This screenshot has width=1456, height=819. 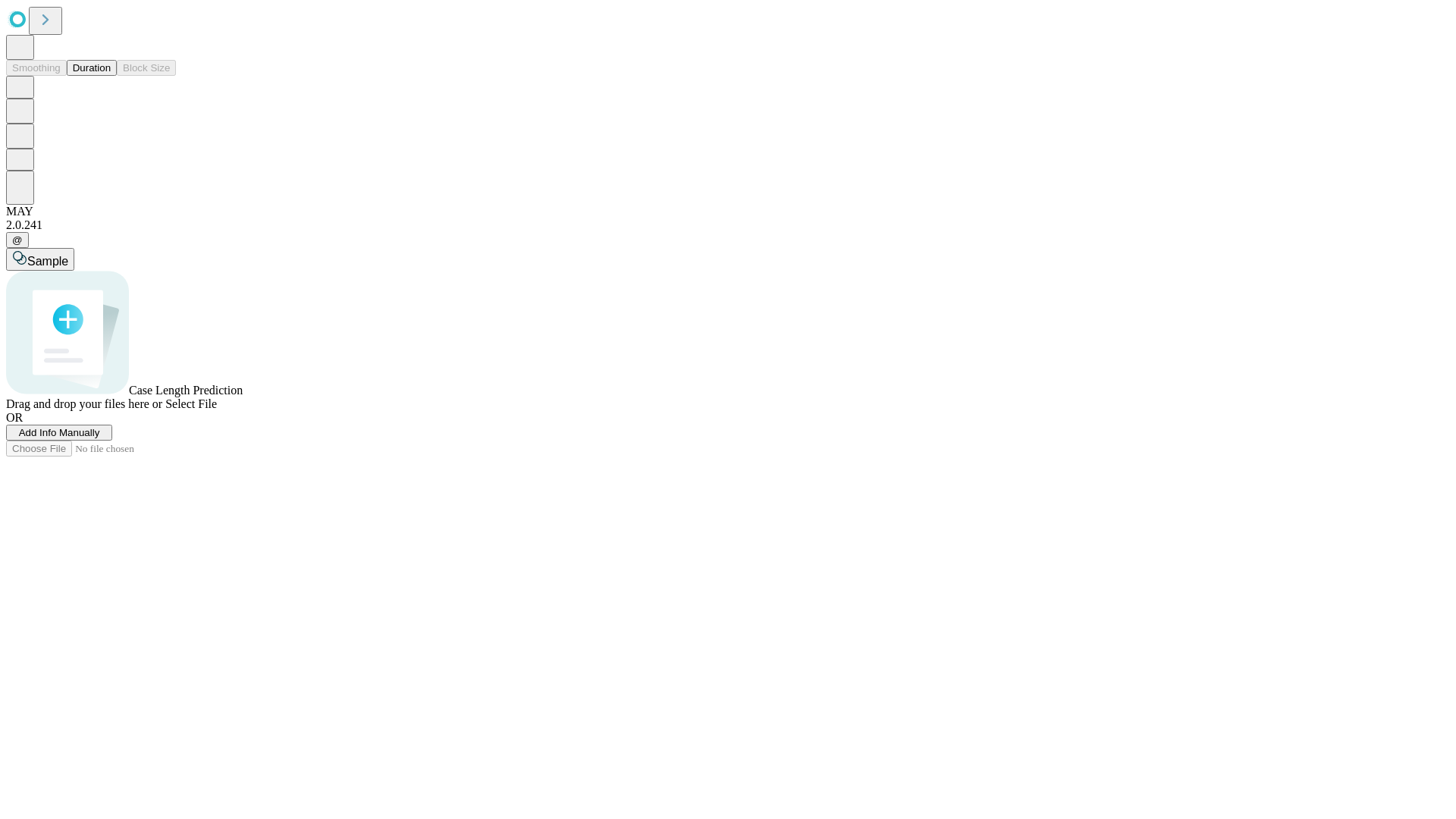 I want to click on button: Duration, so click(x=91, y=68).